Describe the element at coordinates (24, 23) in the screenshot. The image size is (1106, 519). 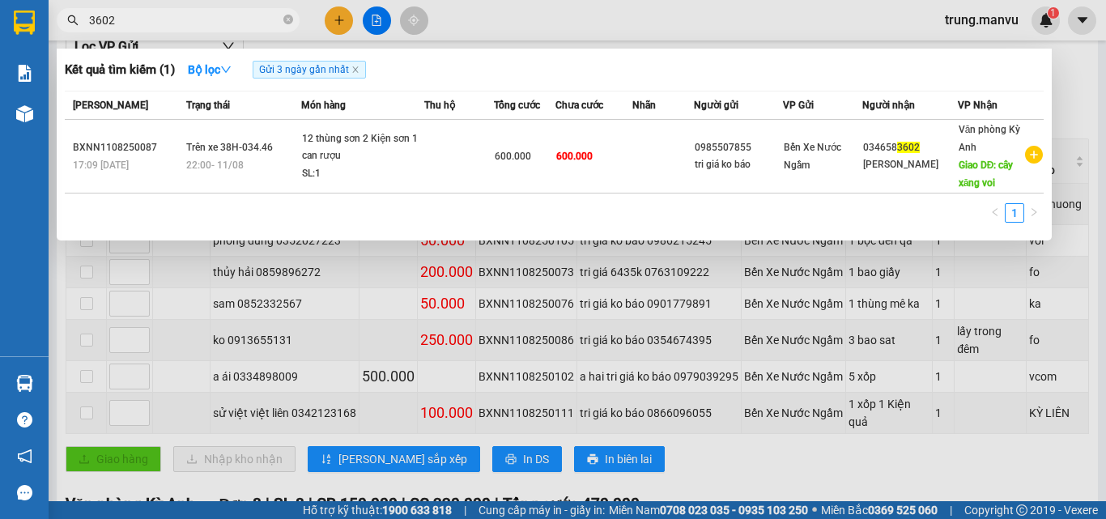
I see `img: logo-vxr` at that location.